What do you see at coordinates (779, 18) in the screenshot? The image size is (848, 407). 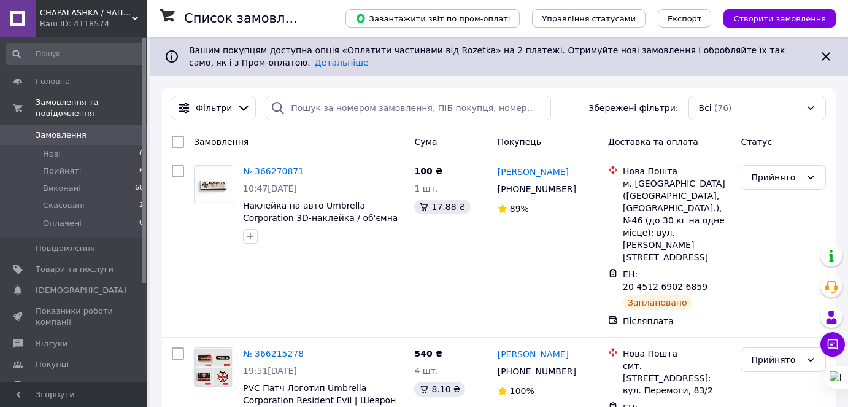 I see `button: Створити замовлення` at bounding box center [779, 18].